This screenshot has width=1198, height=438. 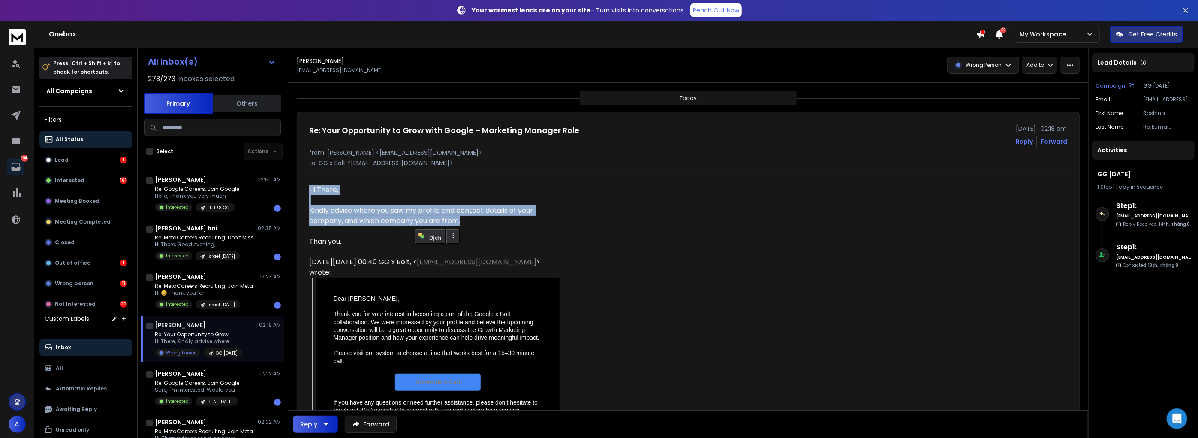 What do you see at coordinates (269, 228) in the screenshot?
I see `p: 02:38 AM` at bounding box center [269, 228].